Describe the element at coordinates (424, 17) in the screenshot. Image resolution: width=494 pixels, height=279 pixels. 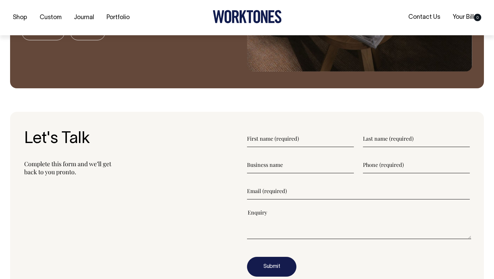
I see `a: Contact Us` at that location.